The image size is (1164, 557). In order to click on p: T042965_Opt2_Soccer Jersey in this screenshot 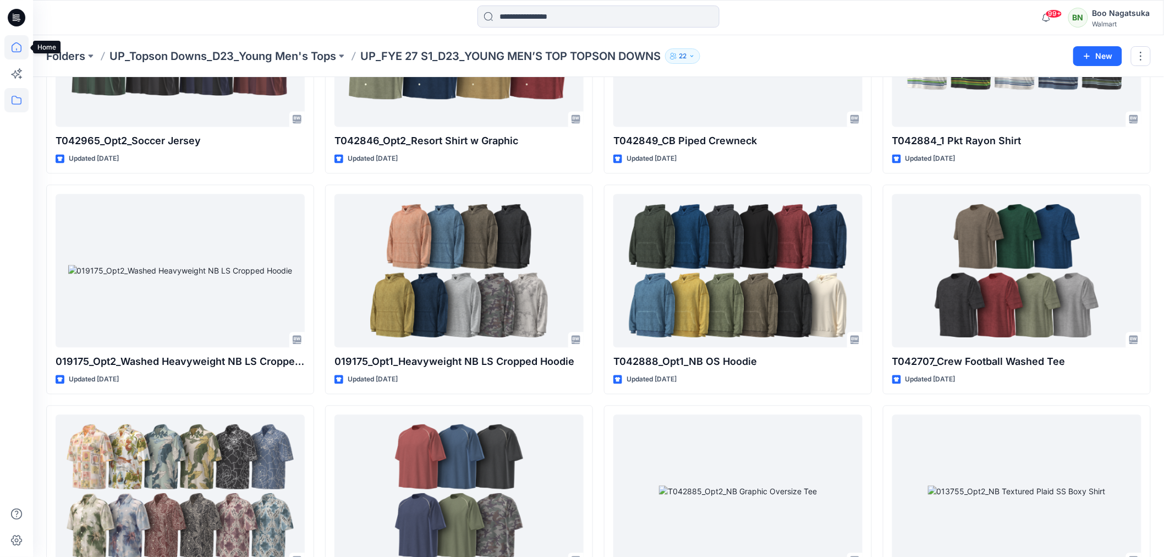, I will do `click(180, 141)`.